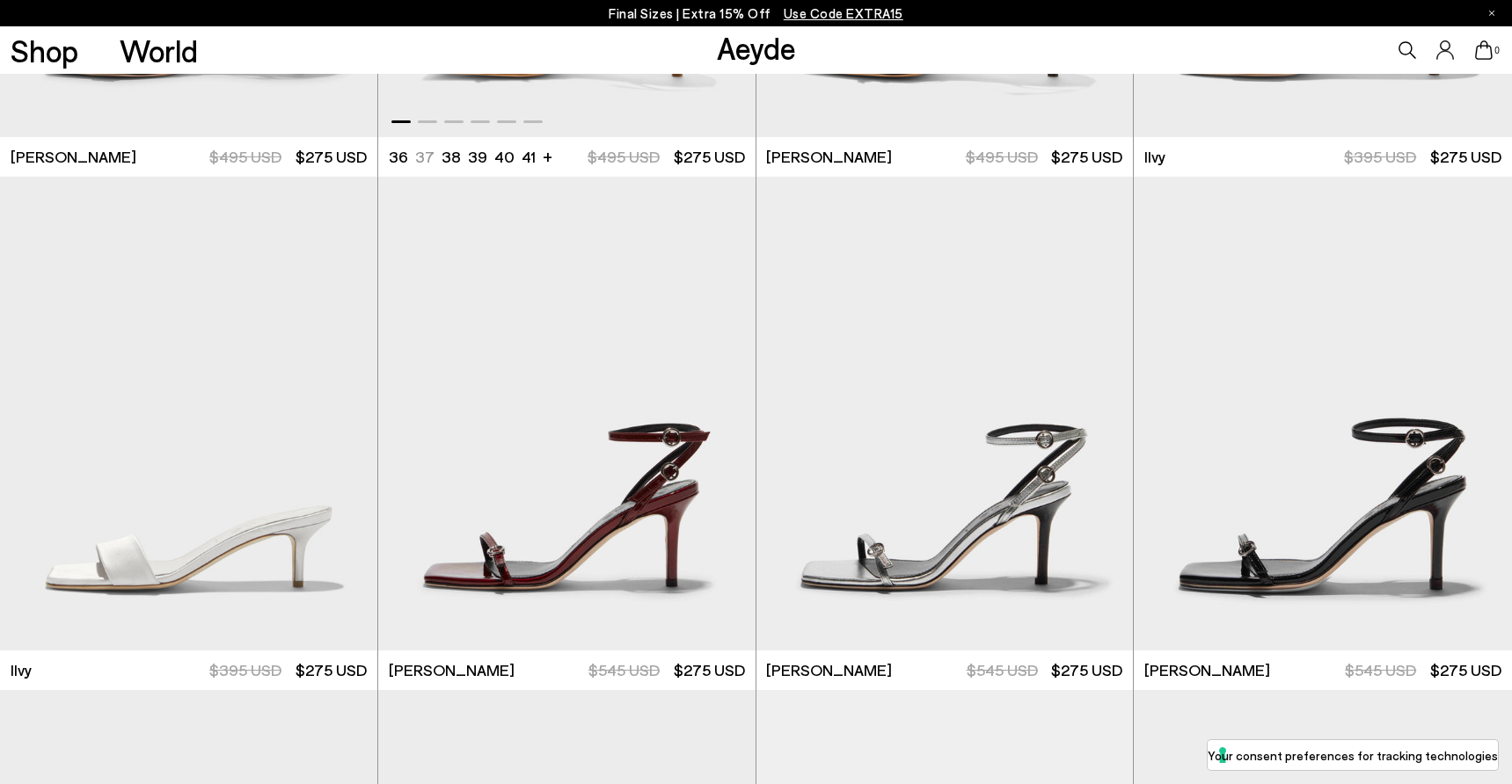 This screenshot has width=1512, height=784. What do you see at coordinates (44, 50) in the screenshot?
I see `a: Shop` at bounding box center [44, 50].